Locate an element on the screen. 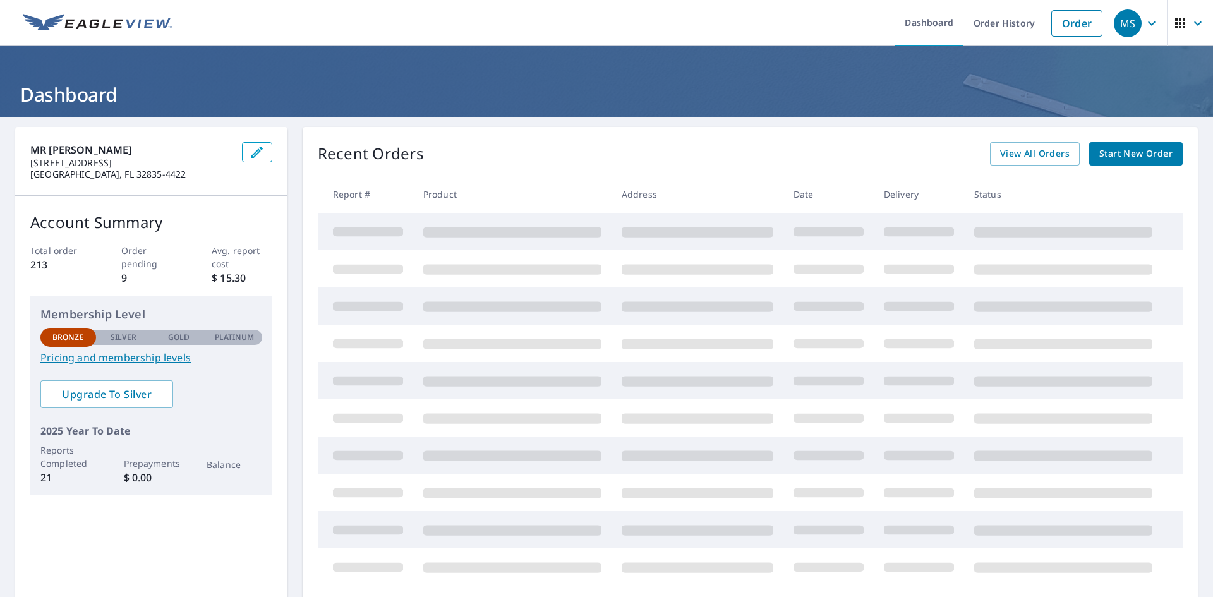  span: View All Orders is located at coordinates (1035, 153).